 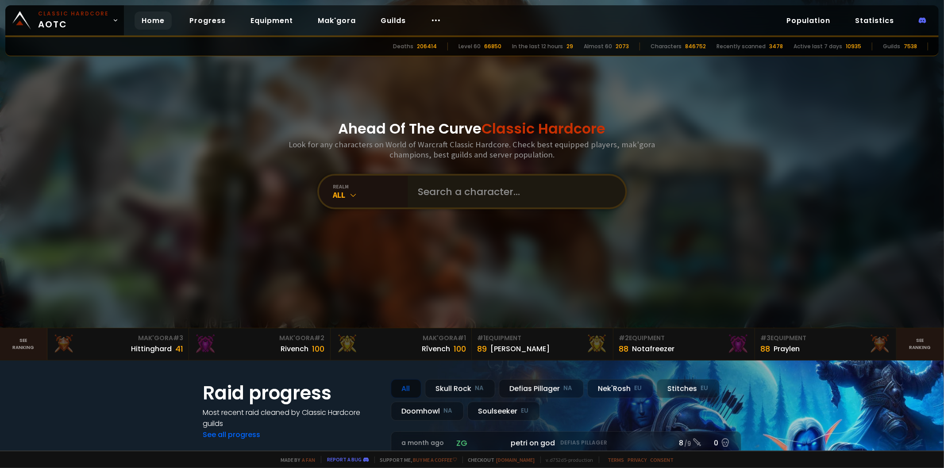 I want to click on a: Buy me a coffee, so click(x=435, y=460).